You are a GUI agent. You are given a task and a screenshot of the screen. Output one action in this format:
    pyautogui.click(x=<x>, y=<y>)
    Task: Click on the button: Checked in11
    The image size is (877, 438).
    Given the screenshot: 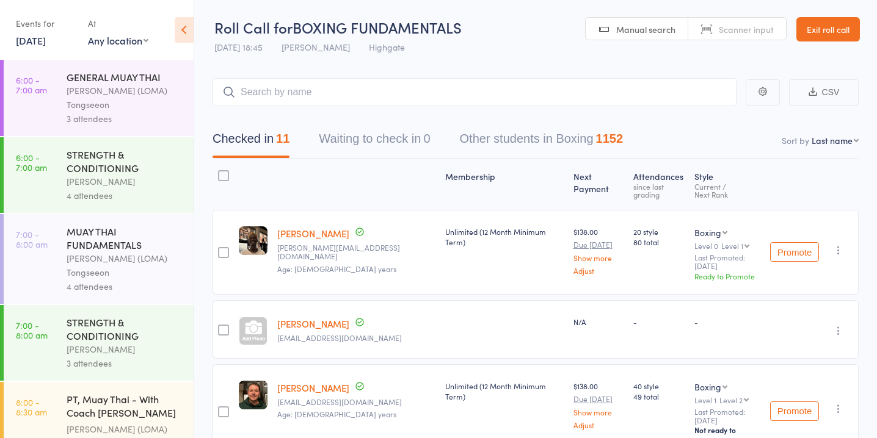 What is the action you would take?
    pyautogui.click(x=251, y=142)
    